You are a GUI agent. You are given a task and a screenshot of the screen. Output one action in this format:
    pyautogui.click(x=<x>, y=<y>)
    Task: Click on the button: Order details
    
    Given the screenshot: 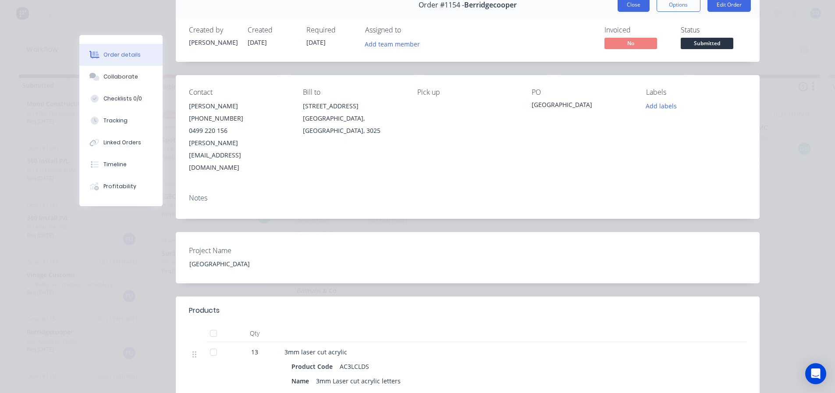 What is the action you would take?
    pyautogui.click(x=121, y=55)
    